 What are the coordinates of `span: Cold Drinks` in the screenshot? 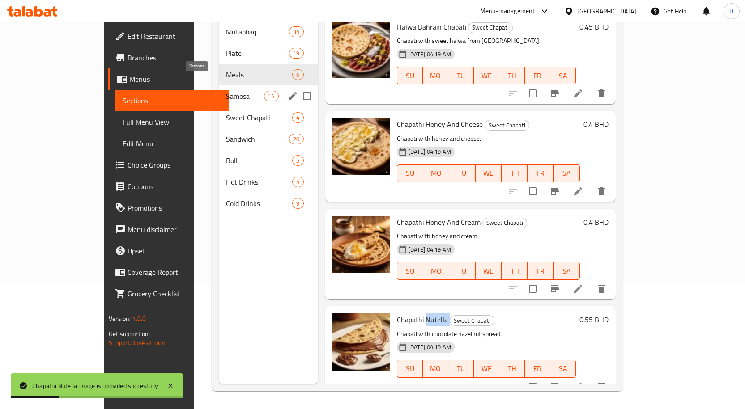 It's located at (259, 204).